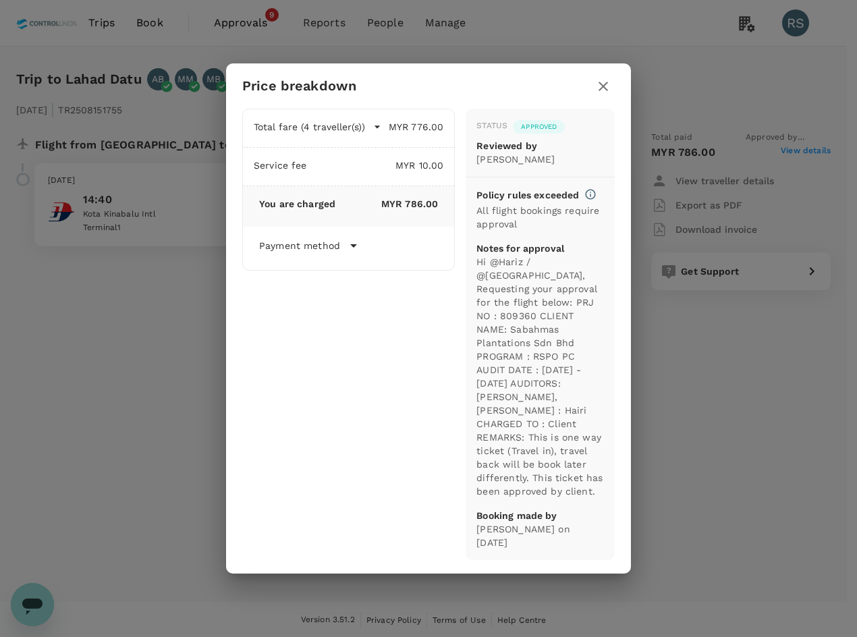 This screenshot has height=637, width=857. Describe the element at coordinates (528, 195) in the screenshot. I see `p: Policy rules exceeded` at that location.